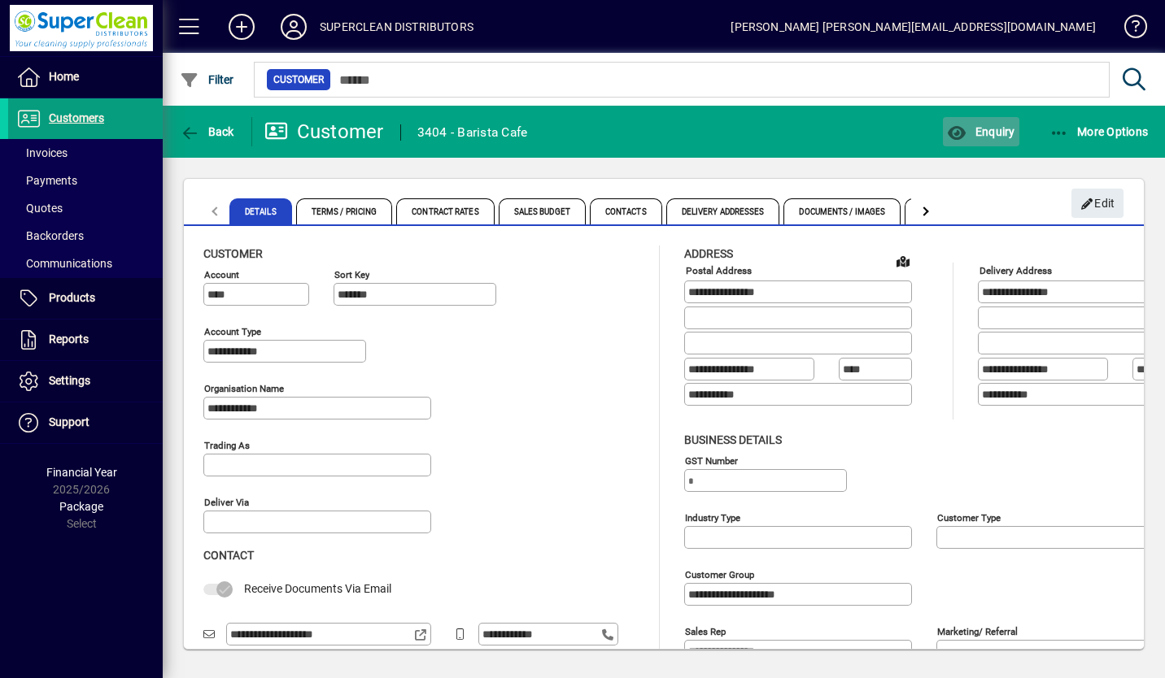  What do you see at coordinates (226, 503) in the screenshot?
I see `mat-label: Deliver via` at bounding box center [226, 503].